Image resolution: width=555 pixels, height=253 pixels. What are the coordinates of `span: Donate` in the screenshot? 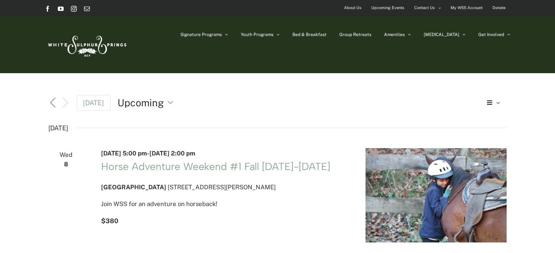 It's located at (499, 8).